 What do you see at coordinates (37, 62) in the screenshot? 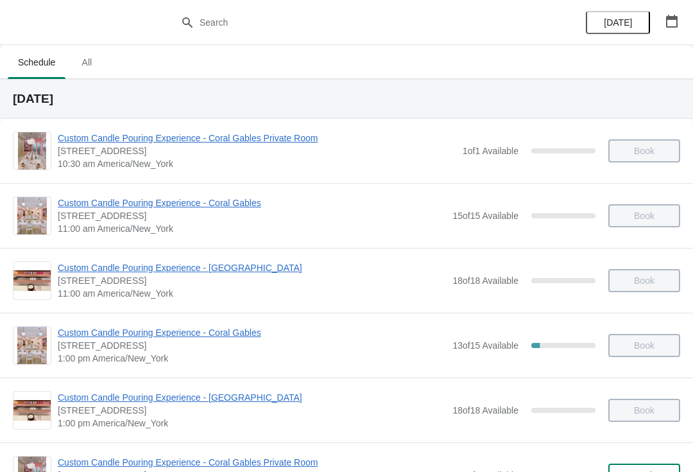
I see `span: Schedule` at bounding box center [37, 62].